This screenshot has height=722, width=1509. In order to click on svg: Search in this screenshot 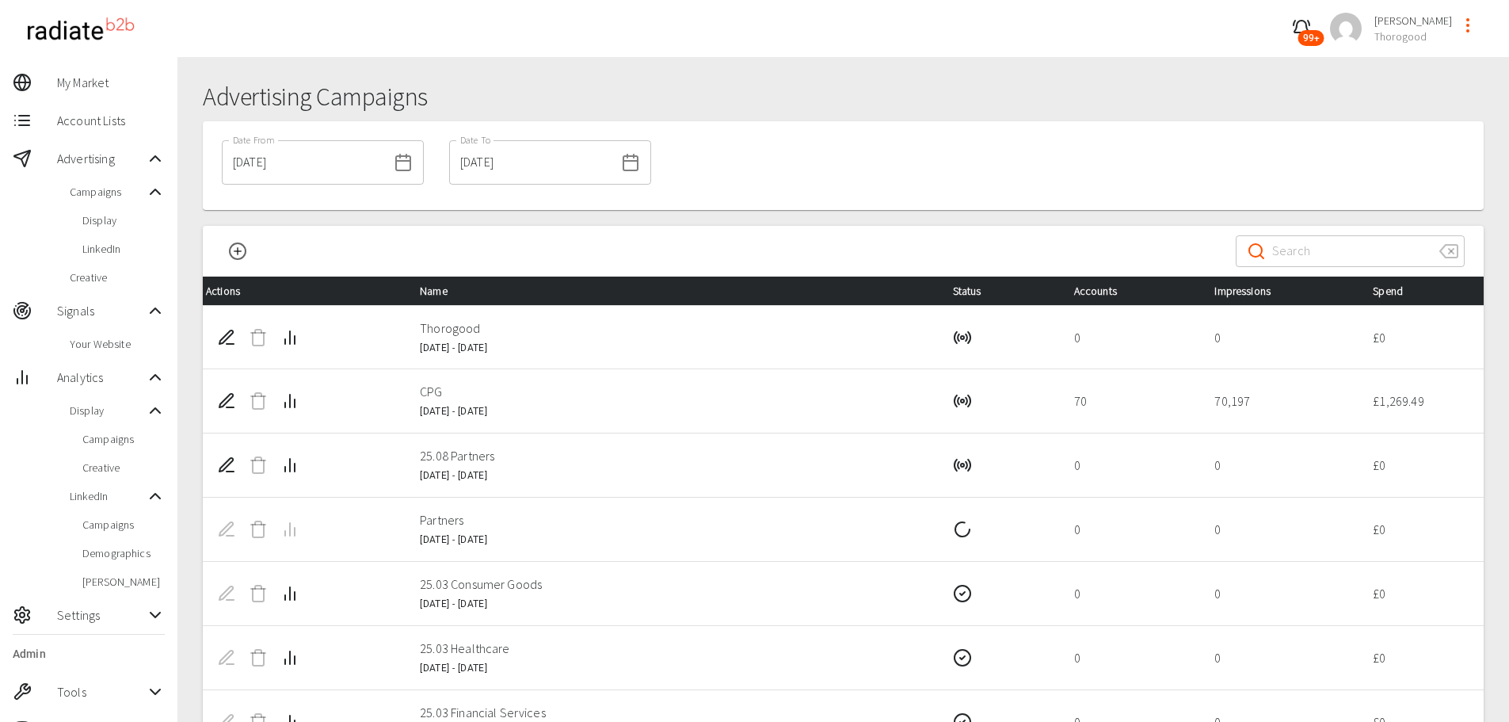, I will do `click(1257, 251)`.